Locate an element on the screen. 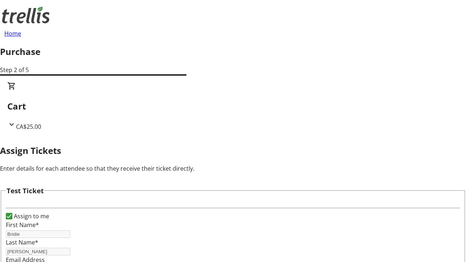  div: CartCA$25.00 is located at coordinates (233, 106).